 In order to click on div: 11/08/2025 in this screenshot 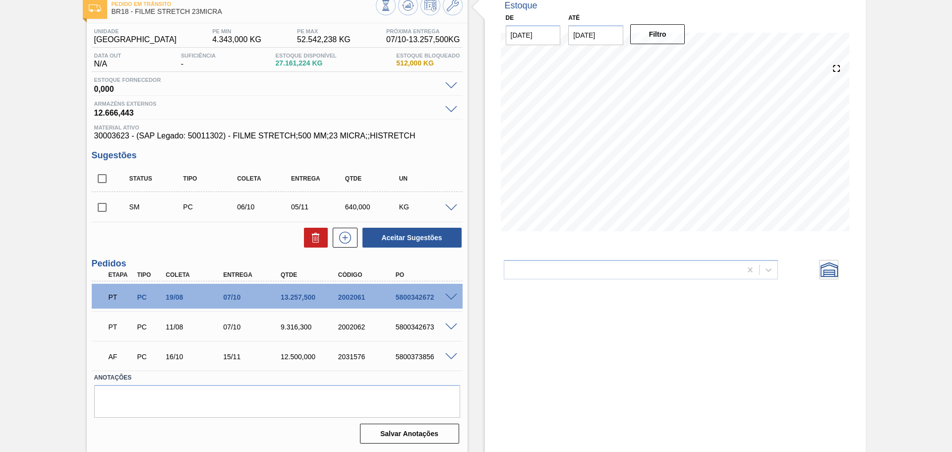, I will do `click(195, 327)`.